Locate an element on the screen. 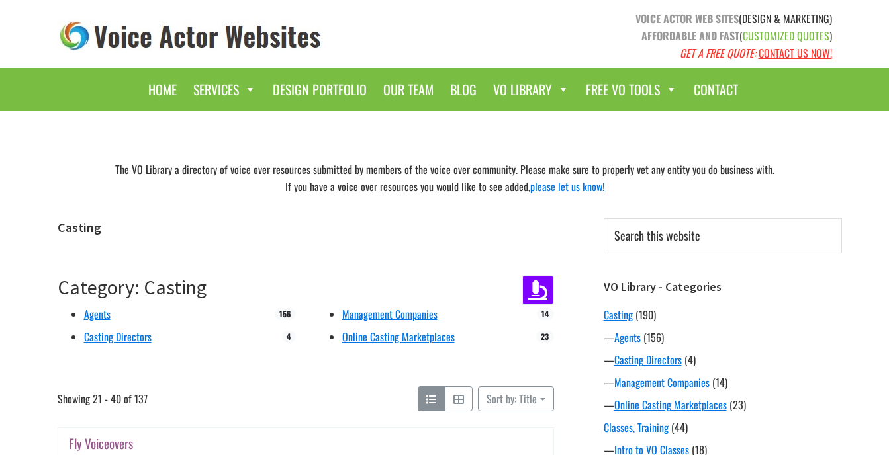 The height and width of the screenshot is (455, 889). a: Home is located at coordinates (162, 89).